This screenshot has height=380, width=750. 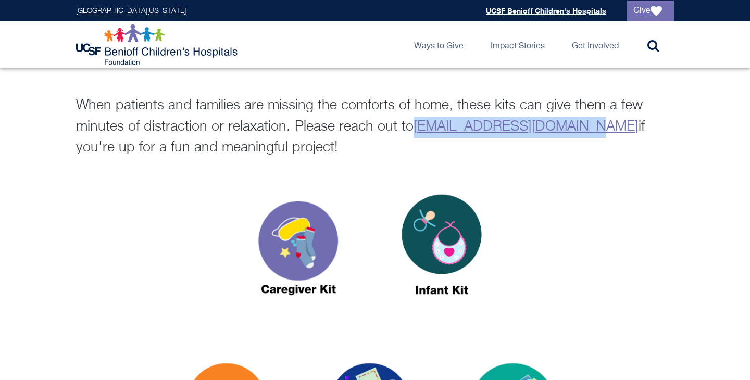 What do you see at coordinates (375, 127) in the screenshot?
I see `p: When patients and families are missing the comforts of home, these kits can give them a few minut...` at bounding box center [375, 127].